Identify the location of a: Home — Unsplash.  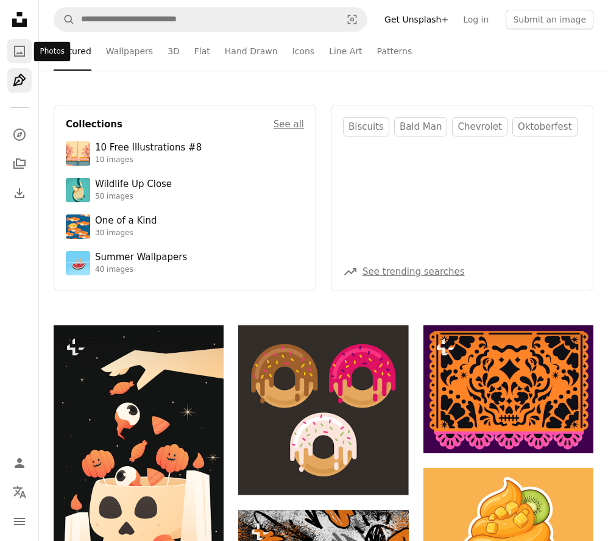
(19, 21).